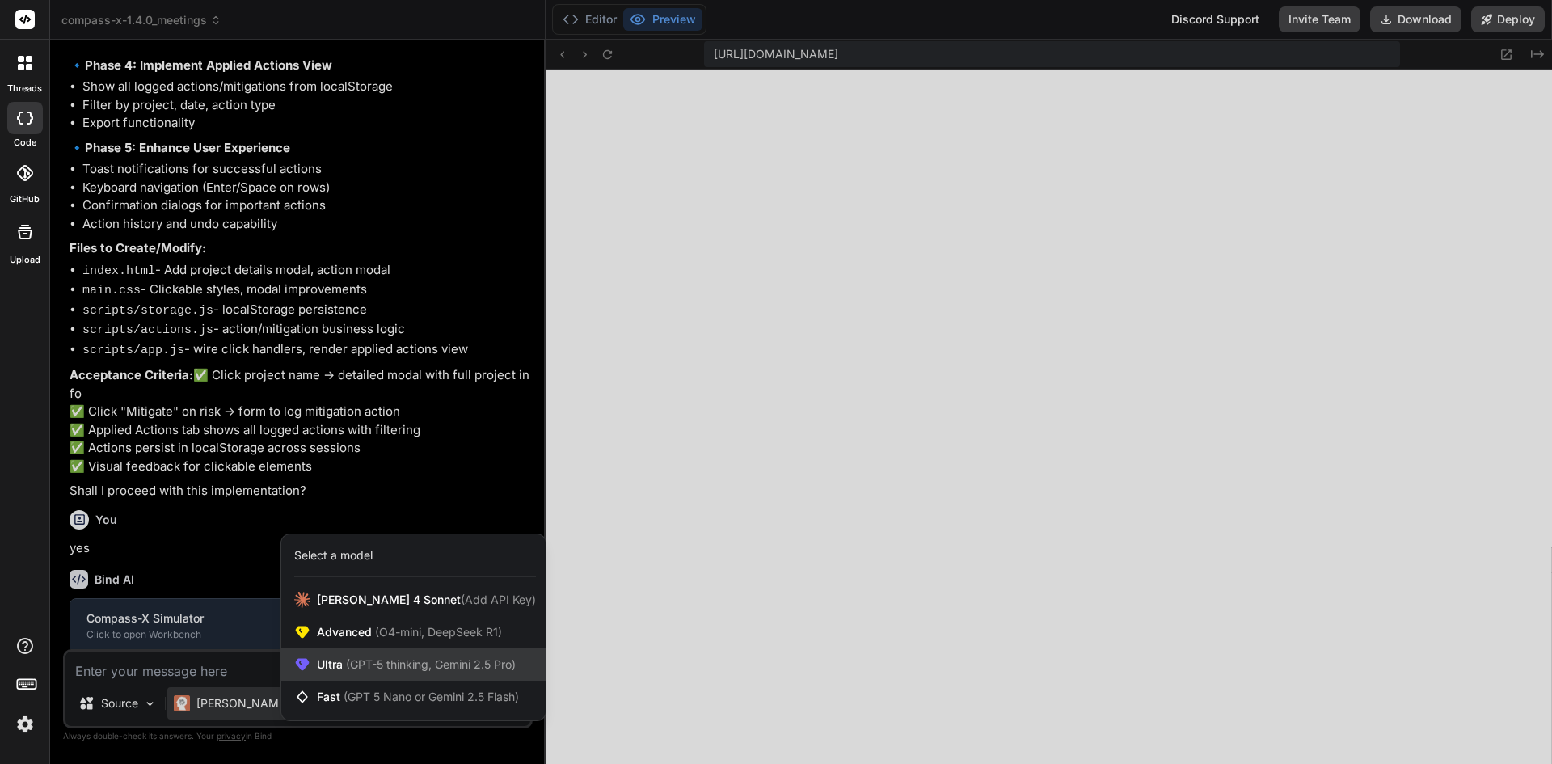 This screenshot has width=1552, height=764. Describe the element at coordinates (25, 142) in the screenshot. I see `label: code` at that location.